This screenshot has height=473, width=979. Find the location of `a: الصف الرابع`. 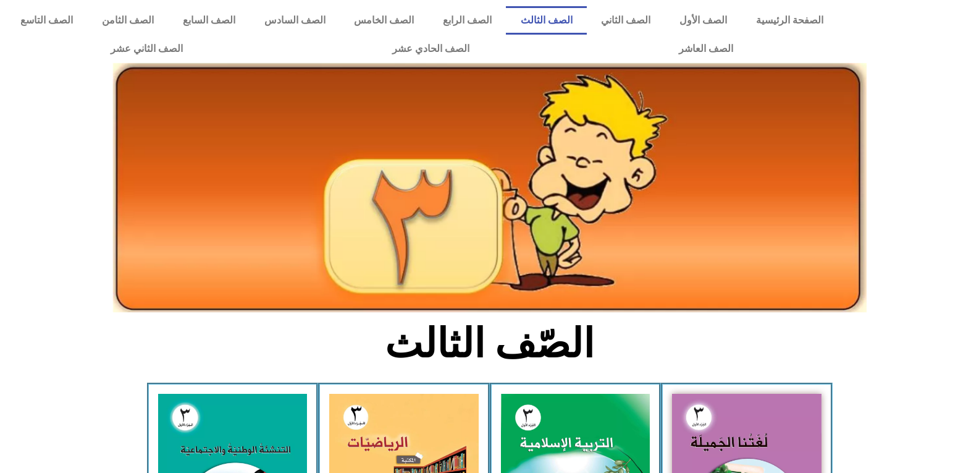

a: الصف الرابع is located at coordinates (468, 20).